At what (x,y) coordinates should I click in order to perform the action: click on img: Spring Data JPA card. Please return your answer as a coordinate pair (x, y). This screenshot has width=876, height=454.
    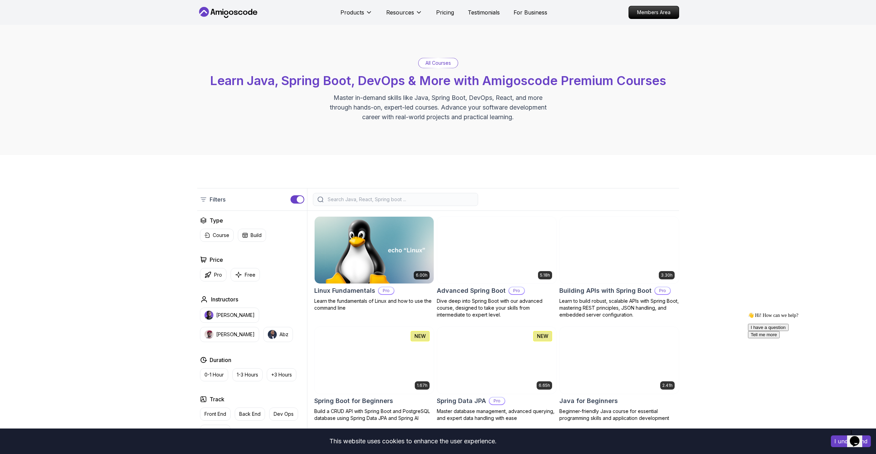
    Looking at the image, I should click on (497, 360).